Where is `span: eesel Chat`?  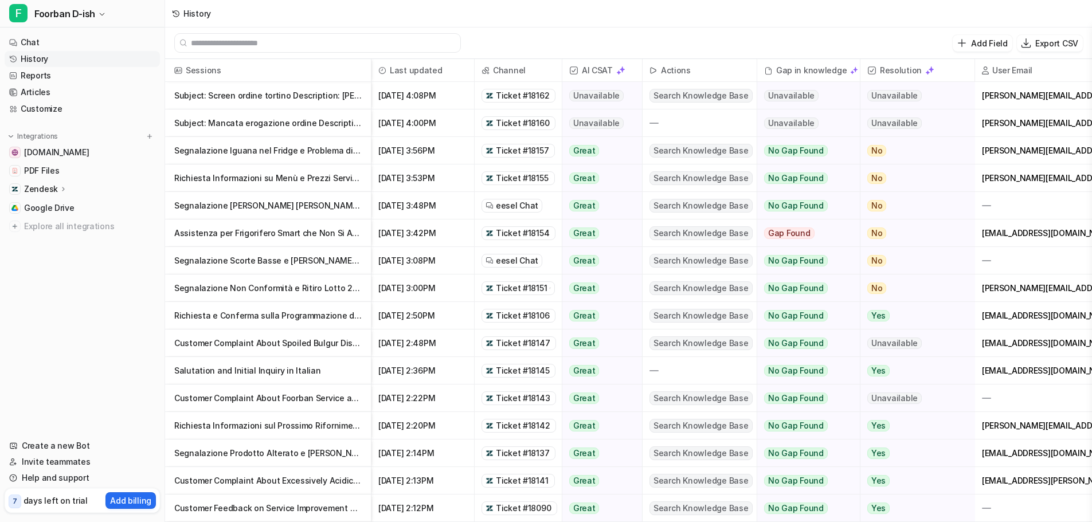
span: eesel Chat is located at coordinates (517, 206).